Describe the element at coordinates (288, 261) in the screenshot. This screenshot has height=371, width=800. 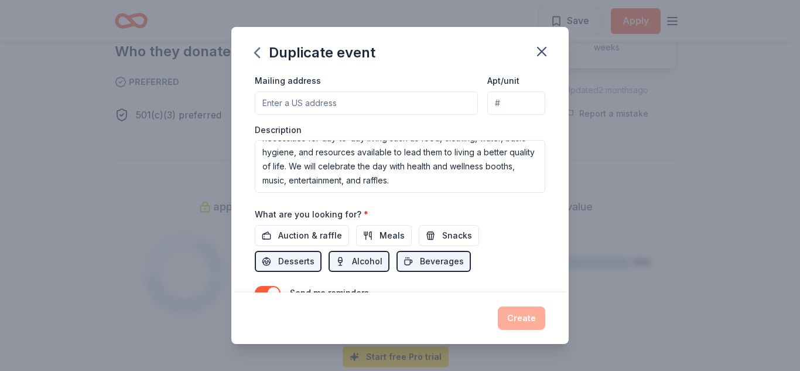
I see `button: Desserts` at that location.